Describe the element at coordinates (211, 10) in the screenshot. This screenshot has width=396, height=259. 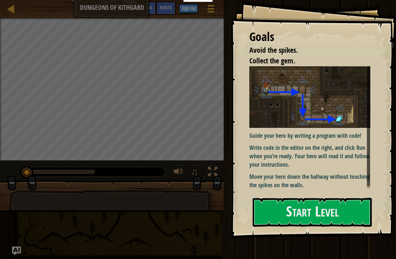
I see `button: Show game menu` at that location.